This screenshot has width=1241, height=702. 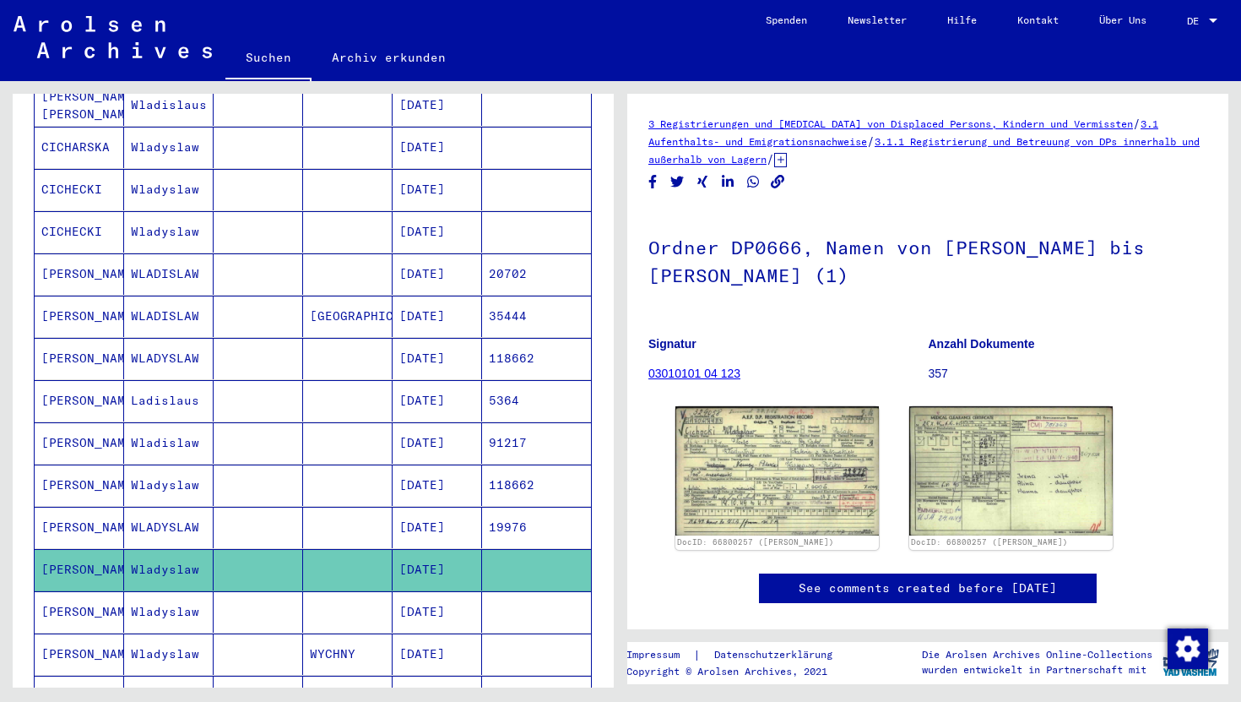 I want to click on span: DE, so click(x=1196, y=21).